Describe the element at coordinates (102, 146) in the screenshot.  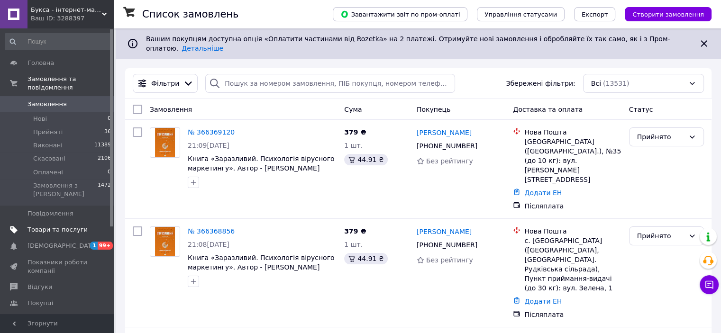
I see `span: 11389` at that location.